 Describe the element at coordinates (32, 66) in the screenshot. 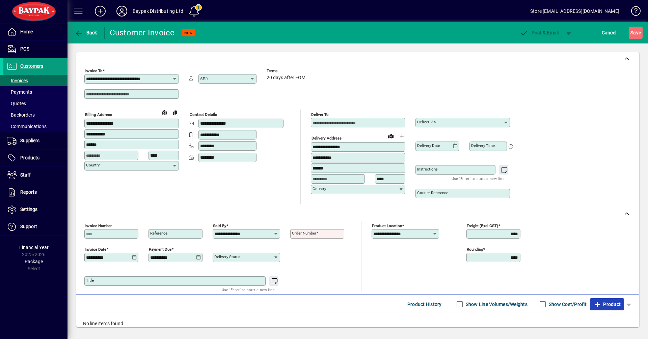

I see `span: Customers` at that location.